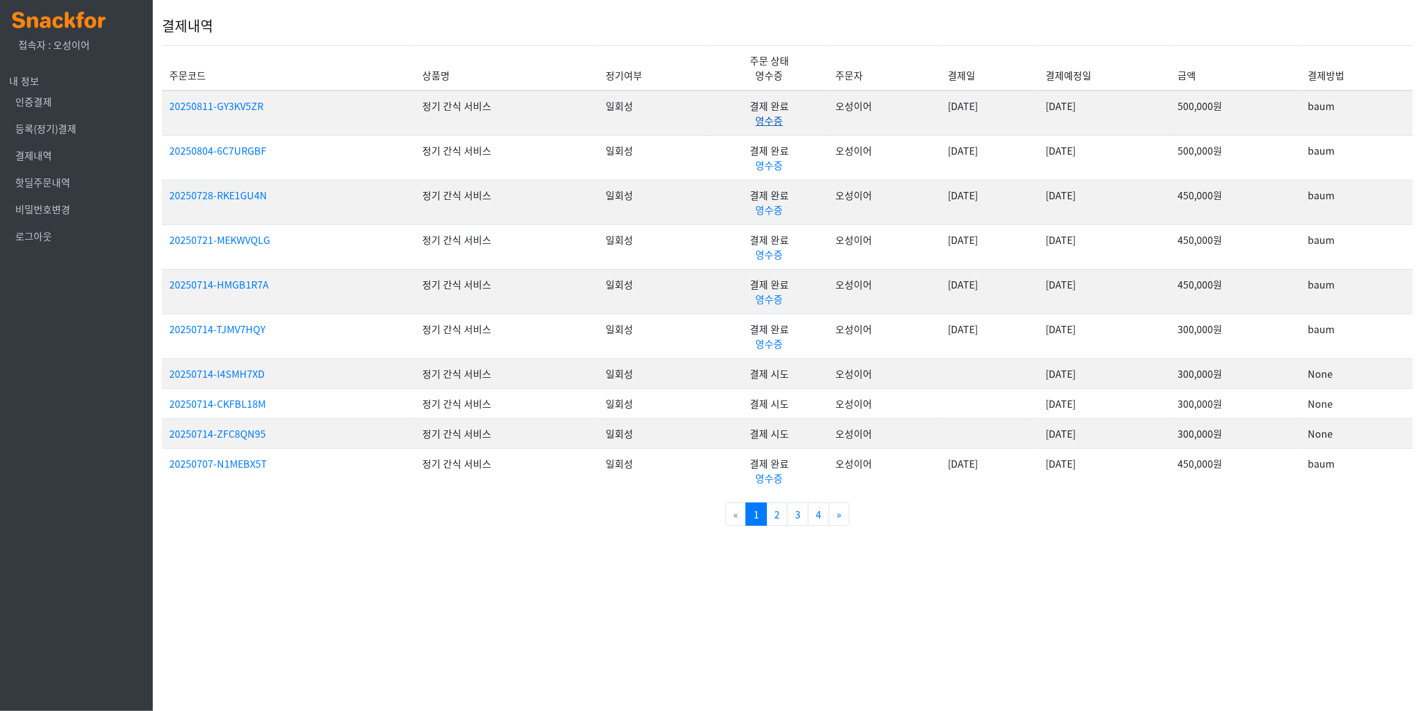 This screenshot has width=1422, height=711. What do you see at coordinates (884, 68) in the screenshot?
I see `th: 주문자` at bounding box center [884, 68].